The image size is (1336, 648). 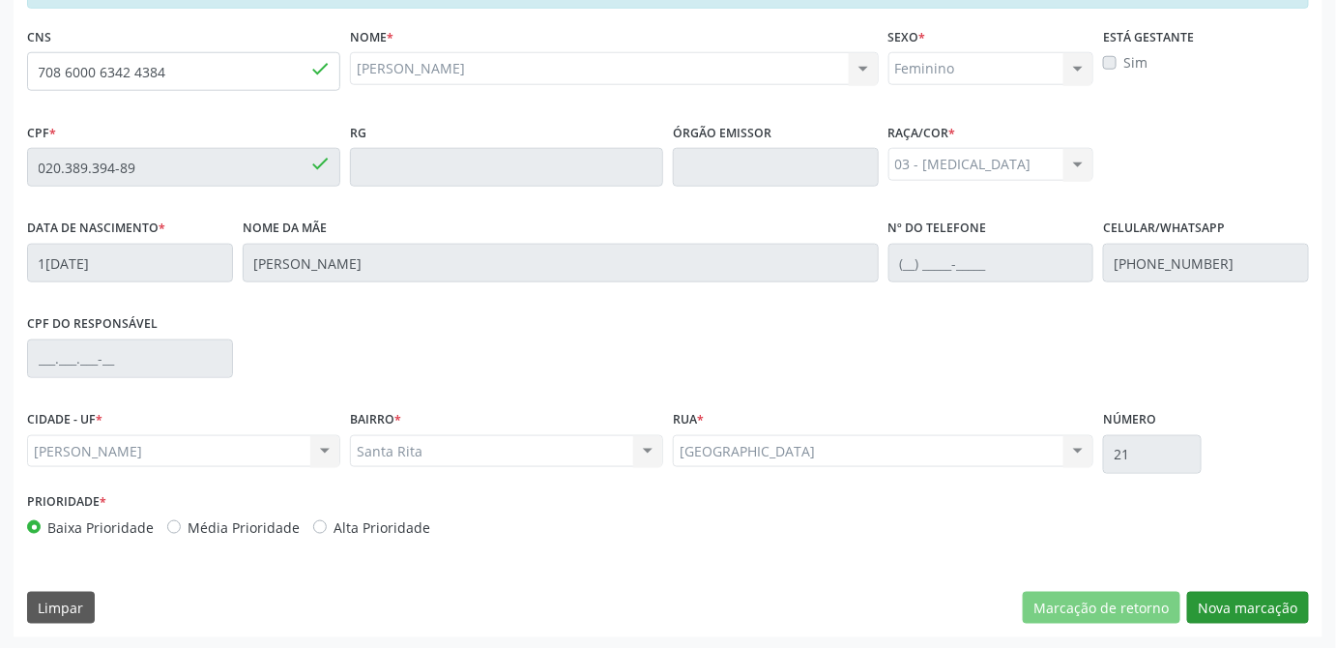 I want to click on label: RG, so click(x=358, y=132).